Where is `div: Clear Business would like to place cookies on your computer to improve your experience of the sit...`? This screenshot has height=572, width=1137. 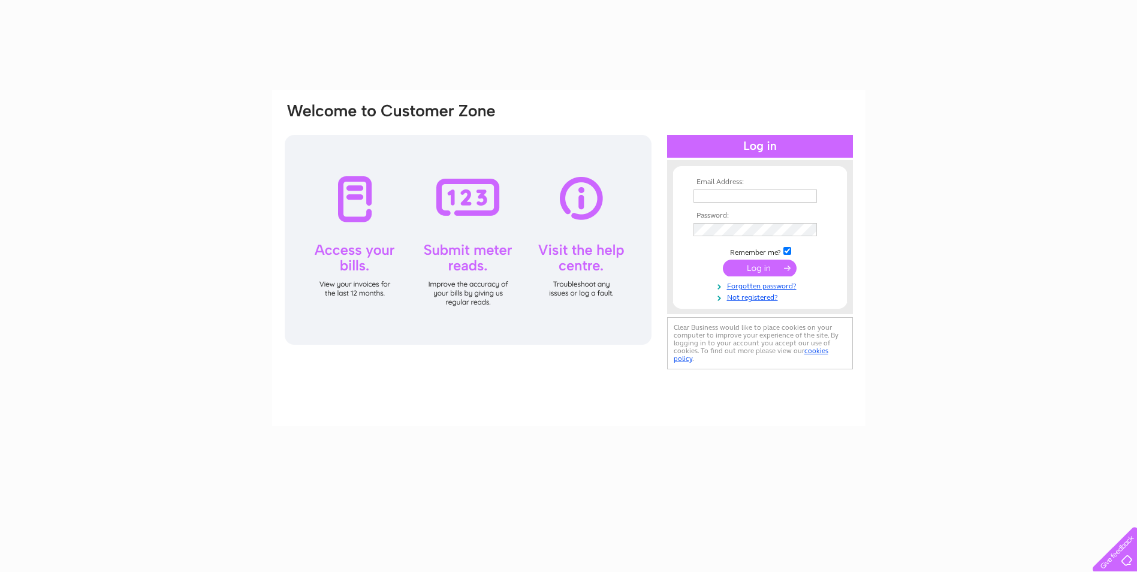 div: Clear Business would like to place cookies on your computer to improve your experience of the sit... is located at coordinates (760, 343).